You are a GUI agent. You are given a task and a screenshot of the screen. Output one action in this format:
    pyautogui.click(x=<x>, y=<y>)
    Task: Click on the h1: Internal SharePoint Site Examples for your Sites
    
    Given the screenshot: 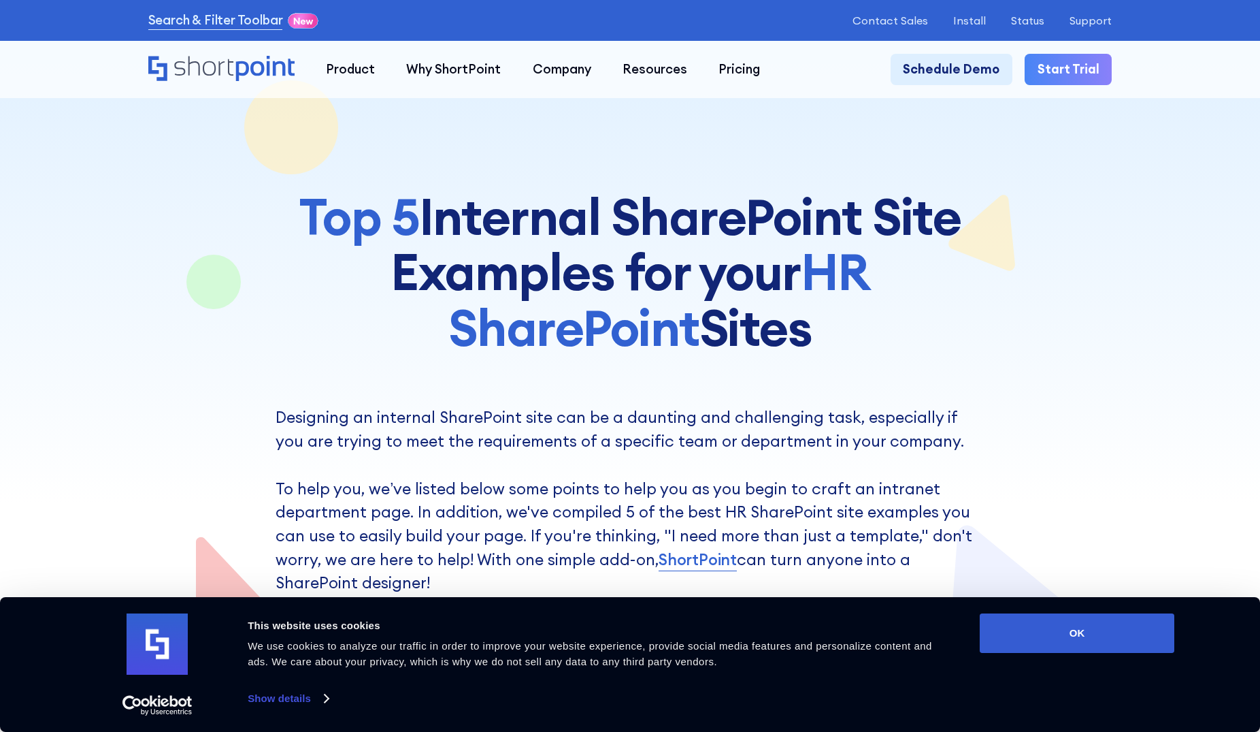 What is the action you would take?
    pyautogui.click(x=630, y=272)
    